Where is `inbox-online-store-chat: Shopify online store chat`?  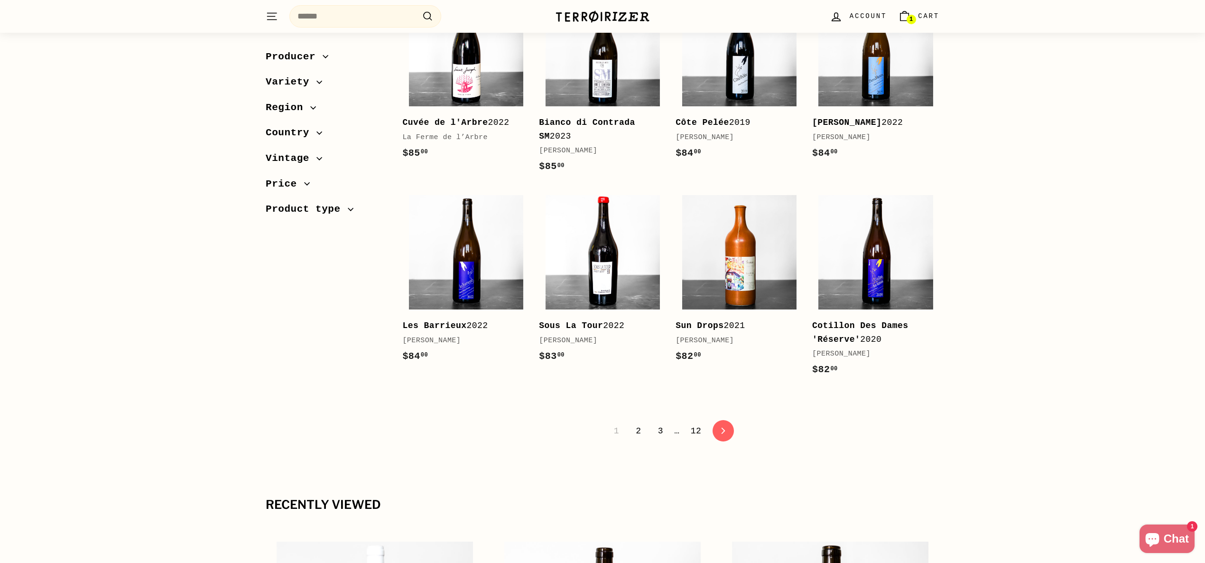 inbox-online-store-chat: Shopify online store chat is located at coordinates (1167, 539).